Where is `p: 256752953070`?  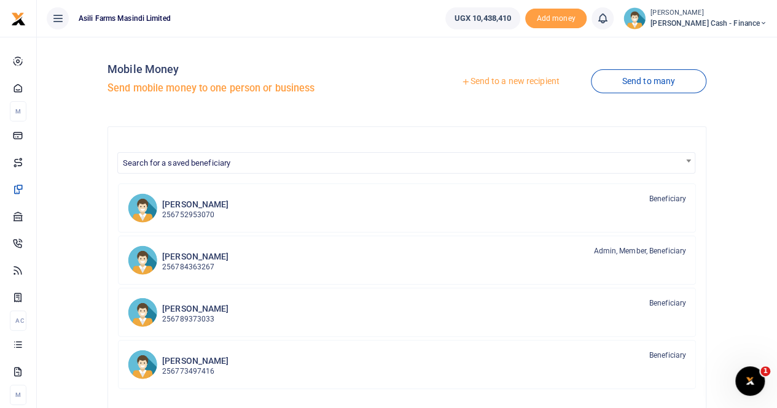 p: 256752953070 is located at coordinates (195, 215).